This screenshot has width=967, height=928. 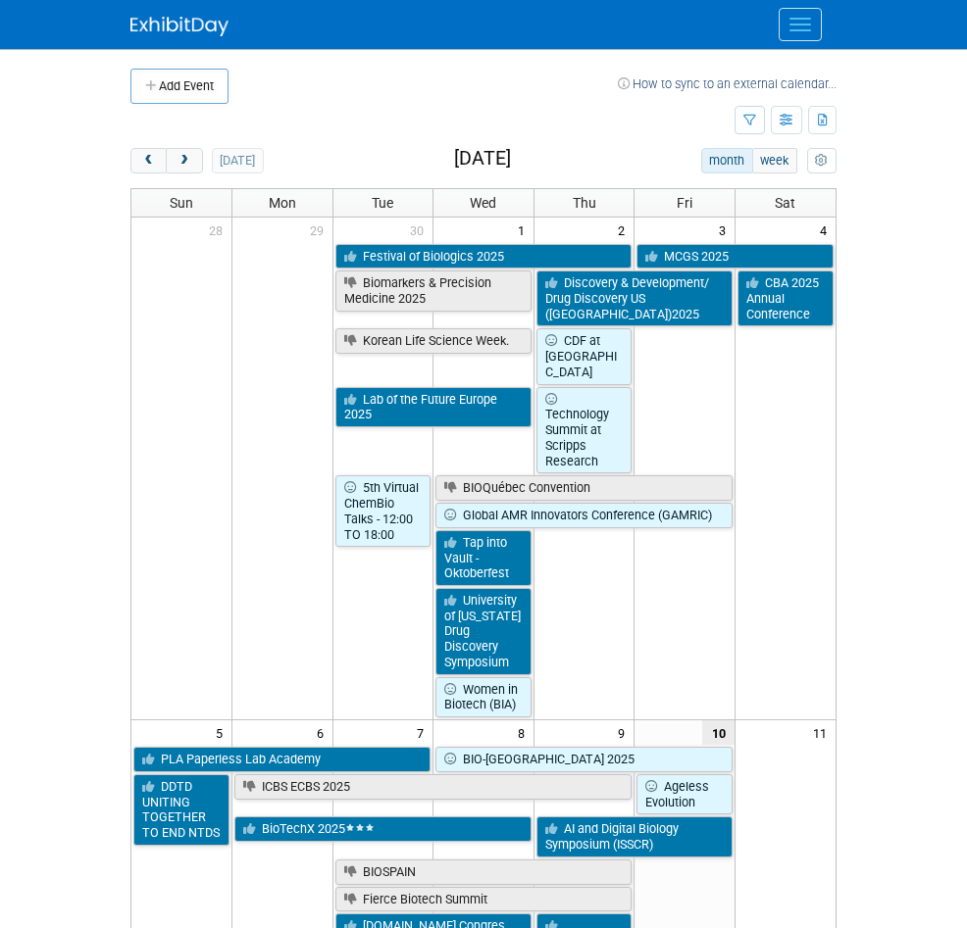 I want to click on span: 11, so click(x=823, y=732).